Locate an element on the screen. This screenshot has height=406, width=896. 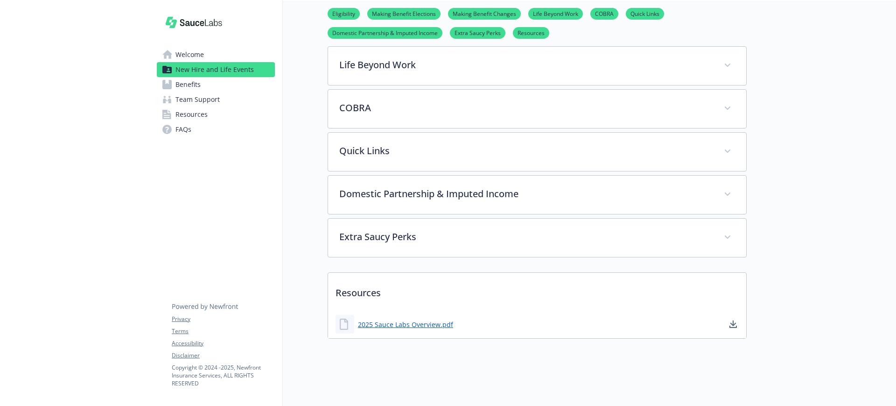
span: Team Support is located at coordinates (197, 99).